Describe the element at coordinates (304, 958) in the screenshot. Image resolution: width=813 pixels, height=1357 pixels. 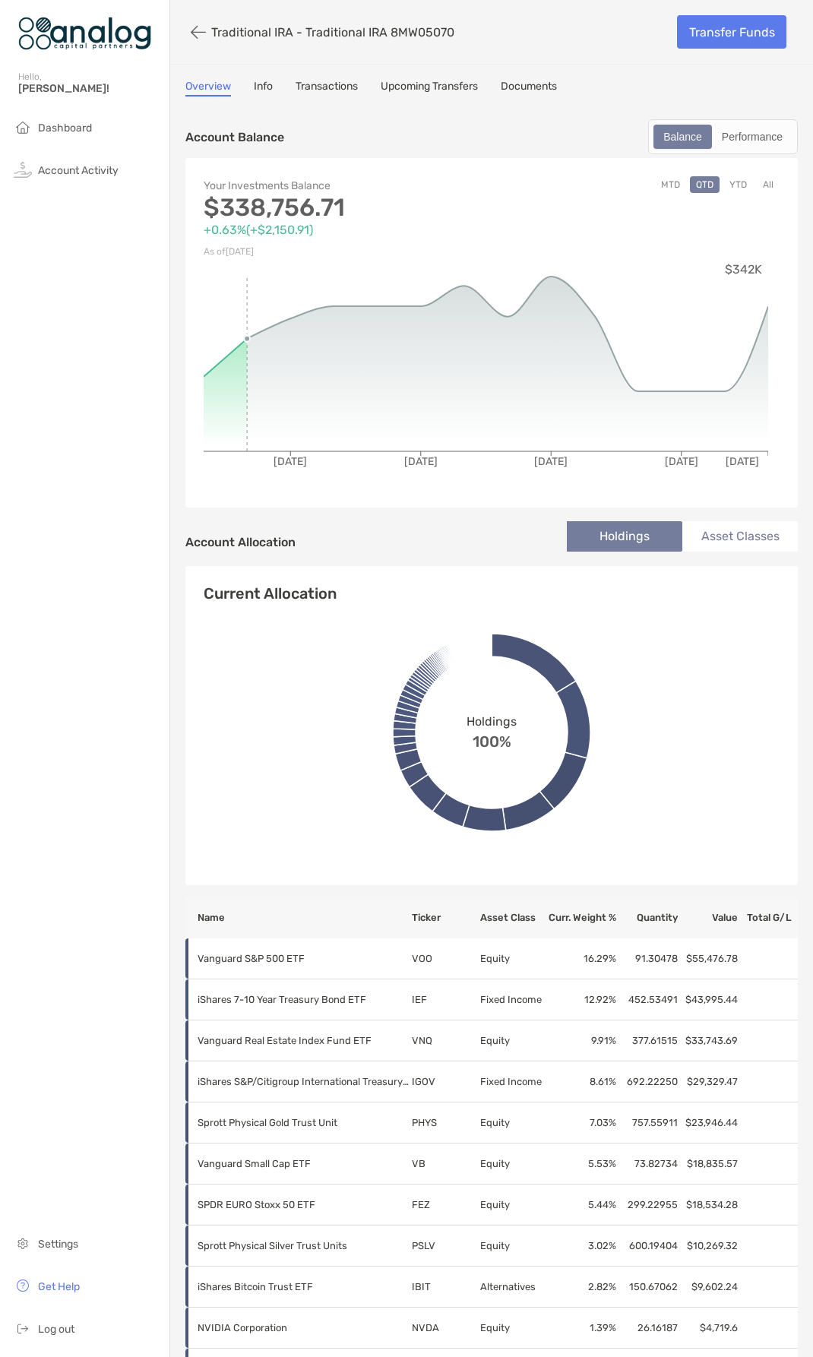
I see `p: Vanguard S&P 500 ETF` at that location.